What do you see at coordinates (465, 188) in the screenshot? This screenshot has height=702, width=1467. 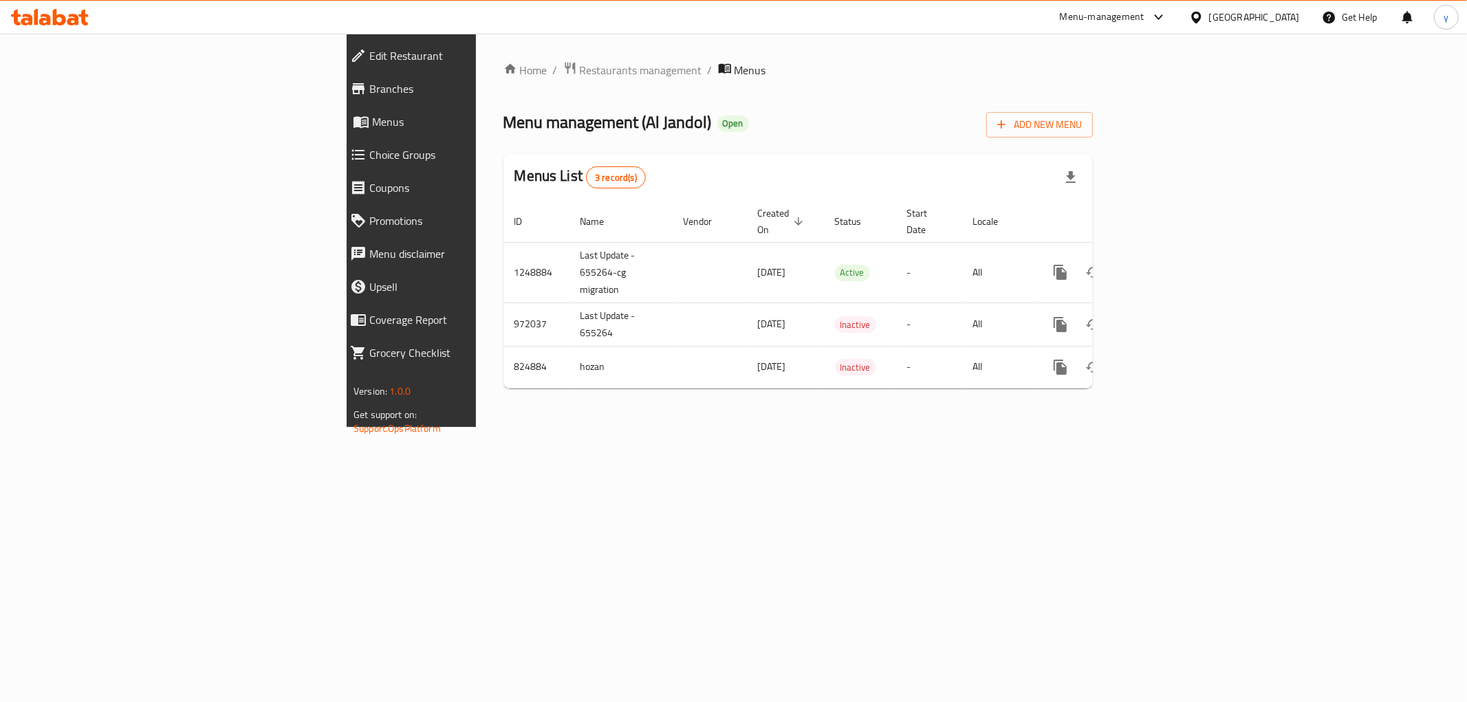 I see `a: Coupons` at bounding box center [465, 188].